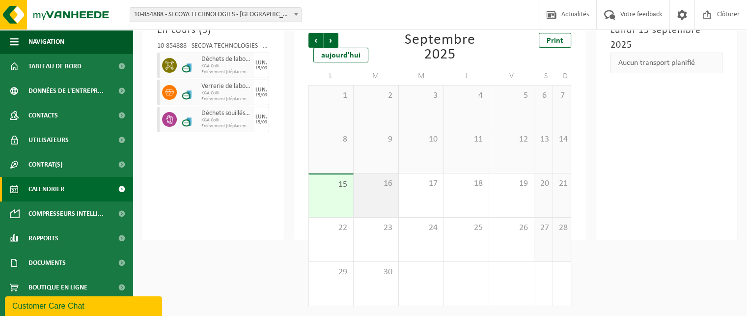 Image resolution: width=747 pixels, height=316 pixels. What do you see at coordinates (562, 96) in the screenshot?
I see `span: 7` at bounding box center [562, 96].